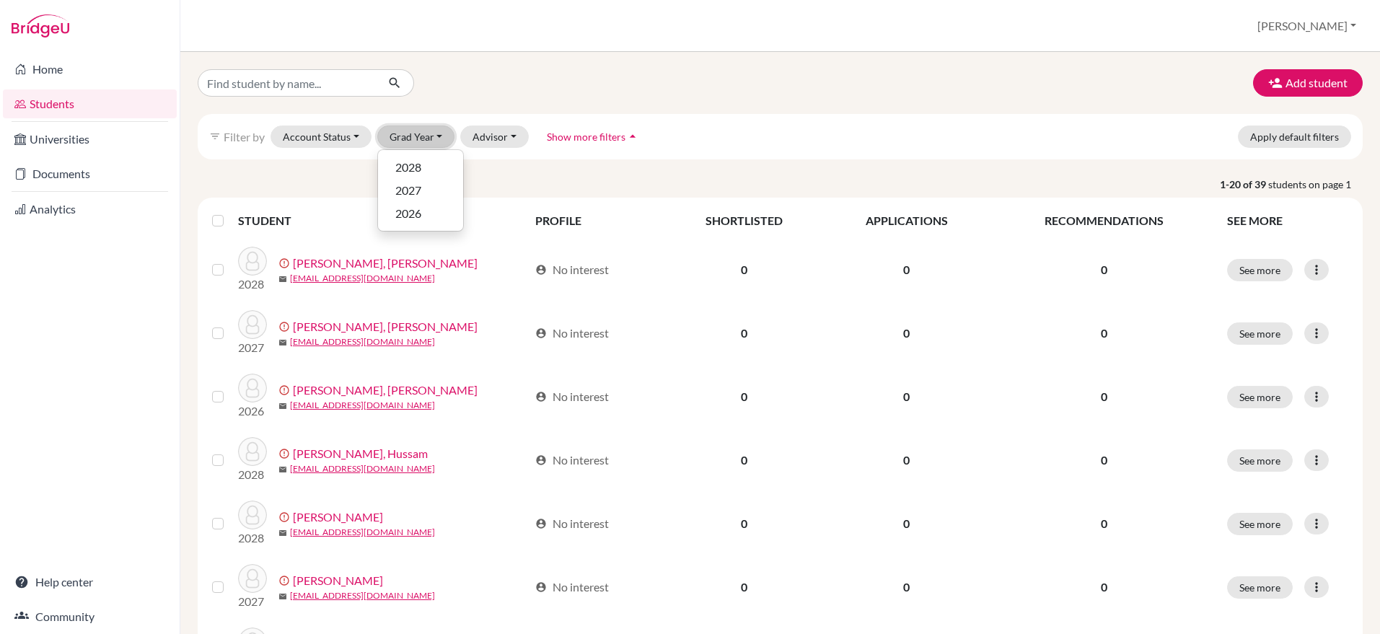 The width and height of the screenshot is (1380, 634). Describe the element at coordinates (1288, 221) in the screenshot. I see `th: SEE MORE` at that location.